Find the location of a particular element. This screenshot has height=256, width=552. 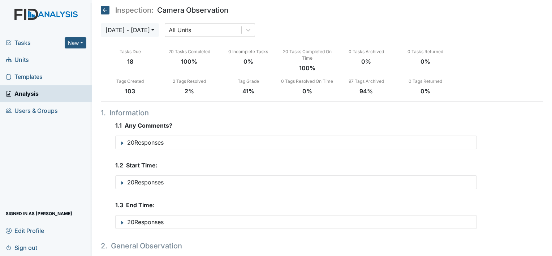

div: 18 is located at coordinates (130, 61).